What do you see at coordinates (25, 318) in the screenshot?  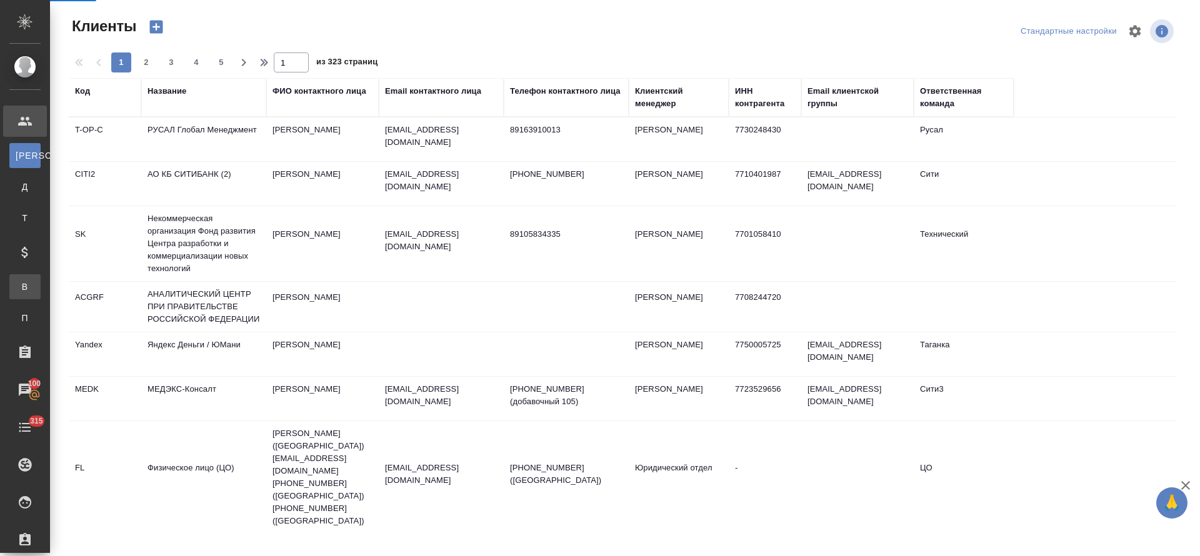 I see `a: П` at bounding box center [25, 318].